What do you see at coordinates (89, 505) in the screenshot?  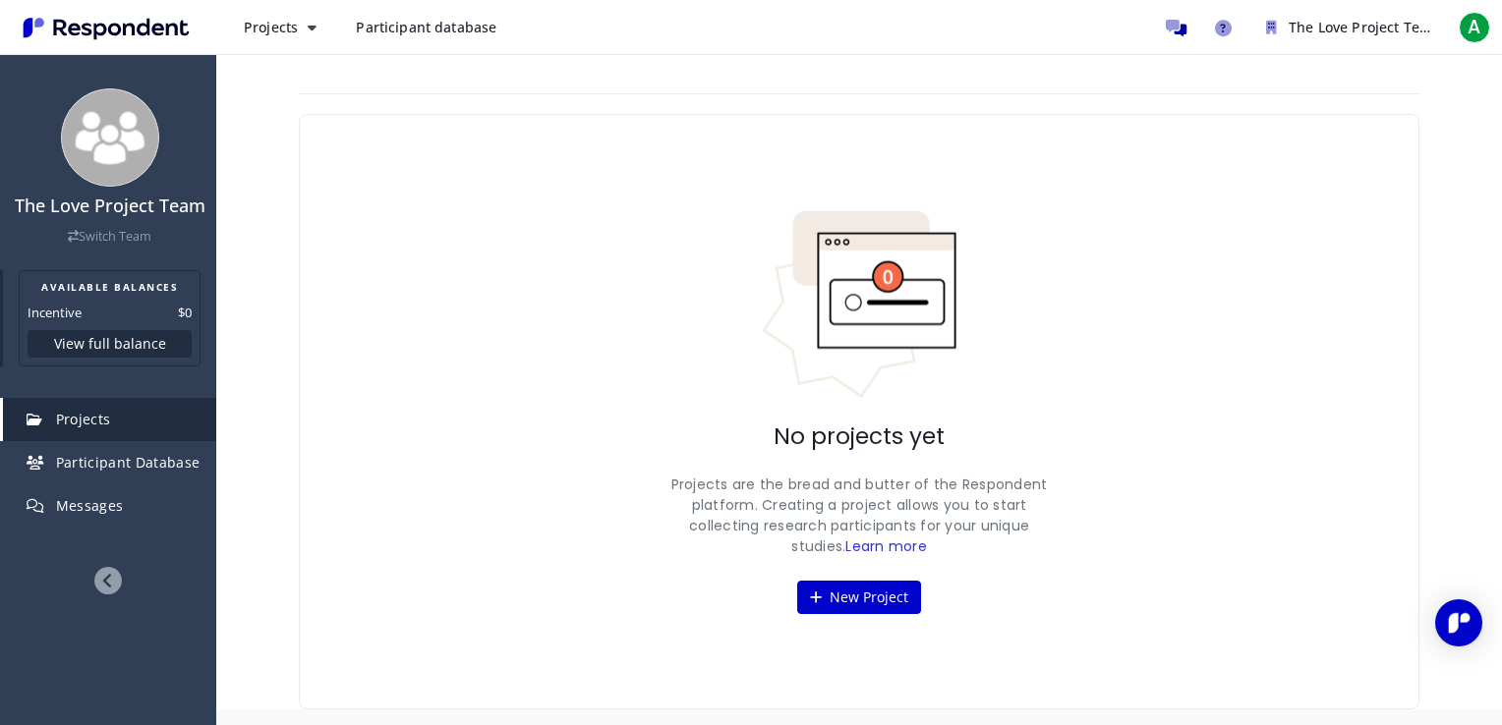 I see `span: Messages` at bounding box center [89, 505].